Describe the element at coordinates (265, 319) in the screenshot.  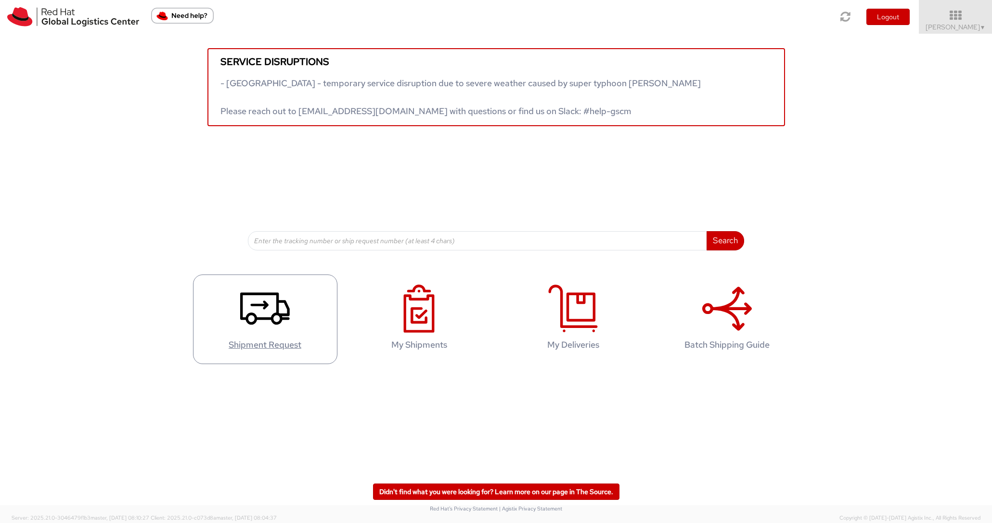
I see `a: Shipment Request` at that location.